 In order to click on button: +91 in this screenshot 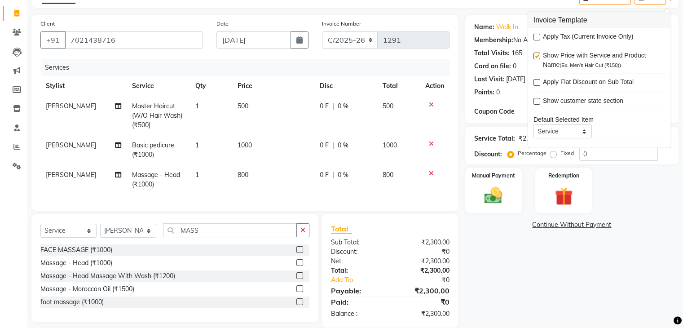, I will do `click(53, 40)`.